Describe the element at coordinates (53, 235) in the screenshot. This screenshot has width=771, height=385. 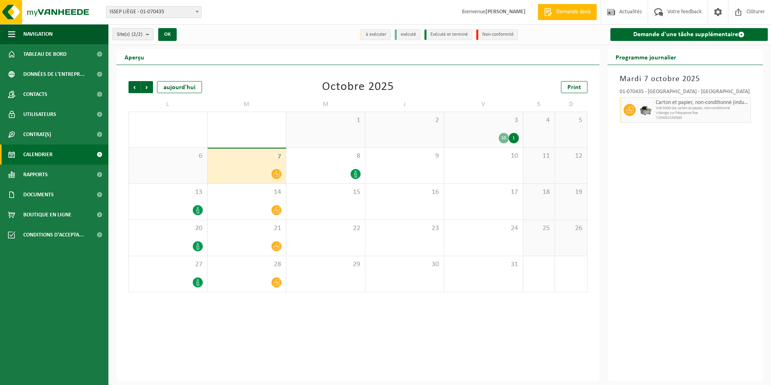
I see `span: Conditions d'accepta...` at that location.